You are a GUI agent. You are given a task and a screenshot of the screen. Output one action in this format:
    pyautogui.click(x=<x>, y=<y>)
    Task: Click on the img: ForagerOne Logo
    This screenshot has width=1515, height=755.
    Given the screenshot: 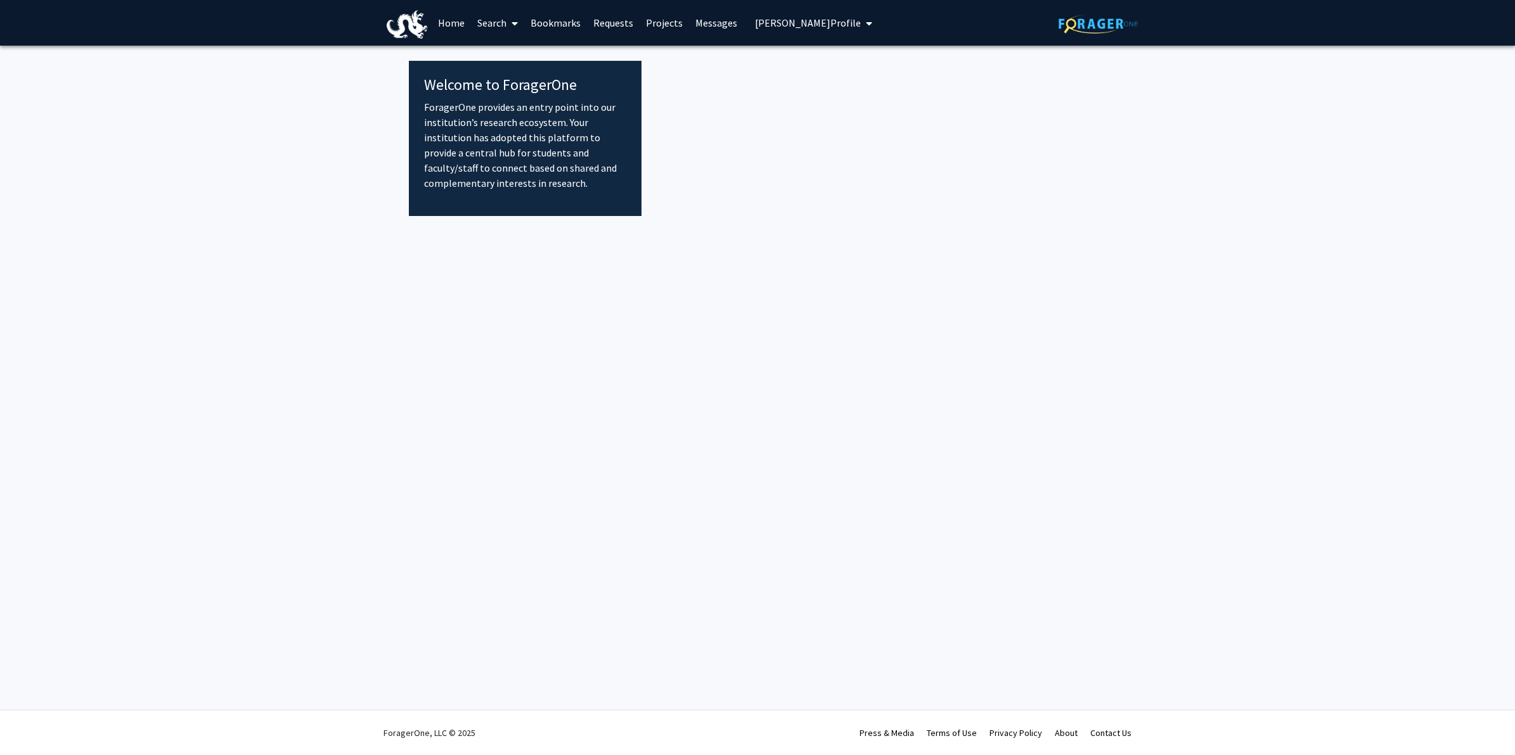 What is the action you would take?
    pyautogui.click(x=1098, y=23)
    